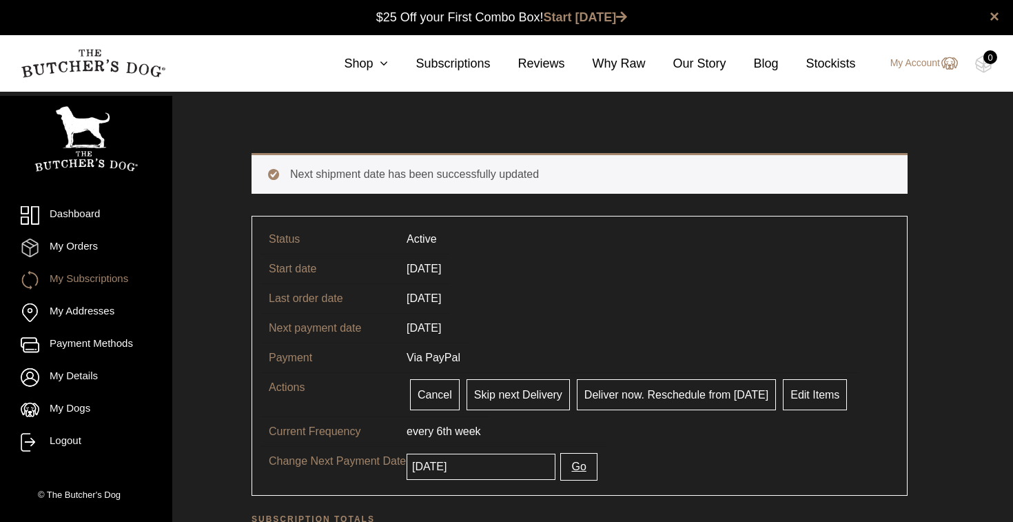 The width and height of the screenshot is (1013, 522). I want to click on a: My Orders, so click(86, 247).